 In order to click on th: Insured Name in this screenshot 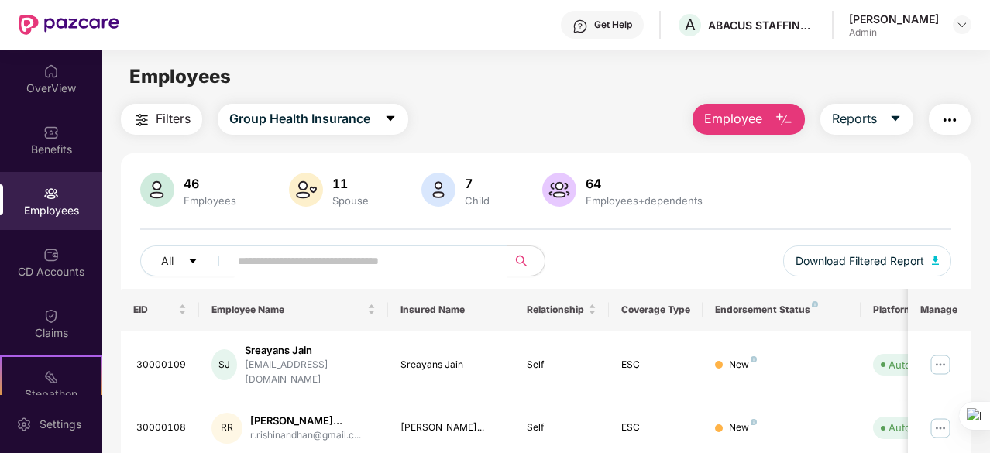, I will do `click(451, 310)`.